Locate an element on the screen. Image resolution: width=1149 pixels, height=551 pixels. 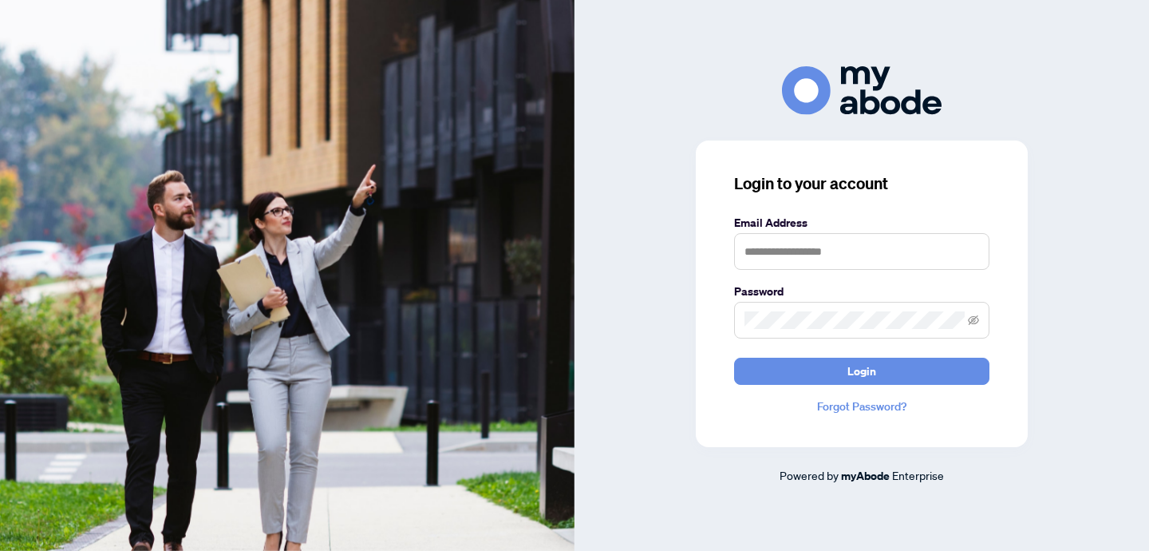
label: Password is located at coordinates (862, 291).